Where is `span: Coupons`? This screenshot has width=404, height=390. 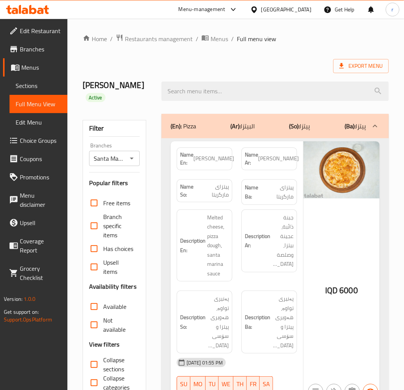
span: Coupons is located at coordinates (40, 159).